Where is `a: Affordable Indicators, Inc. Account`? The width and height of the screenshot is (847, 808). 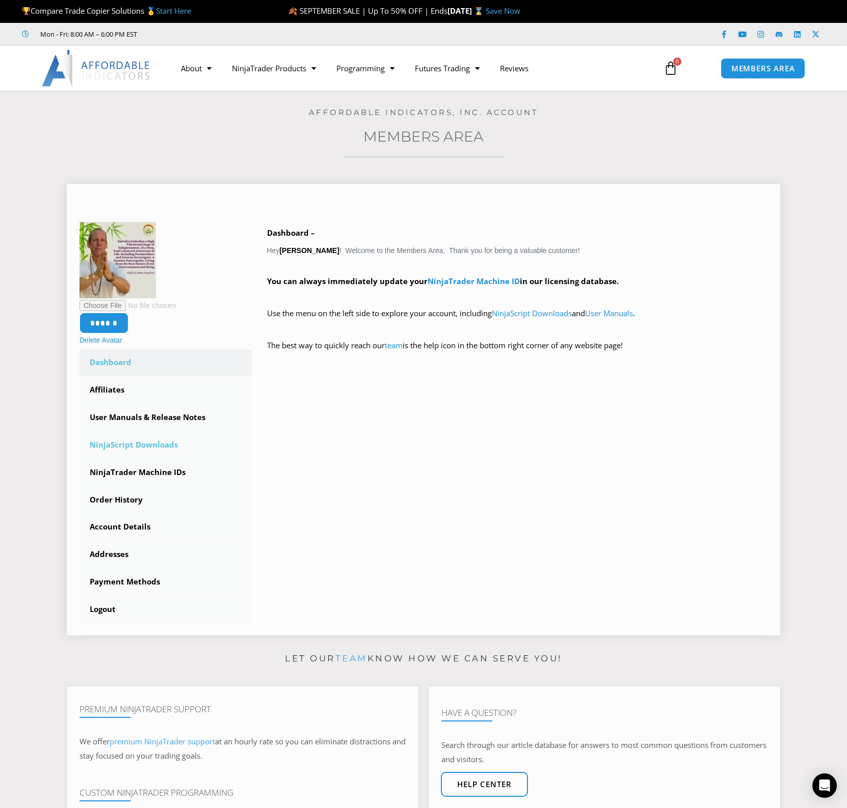
a: Affordable Indicators, Inc. Account is located at coordinates (423, 112).